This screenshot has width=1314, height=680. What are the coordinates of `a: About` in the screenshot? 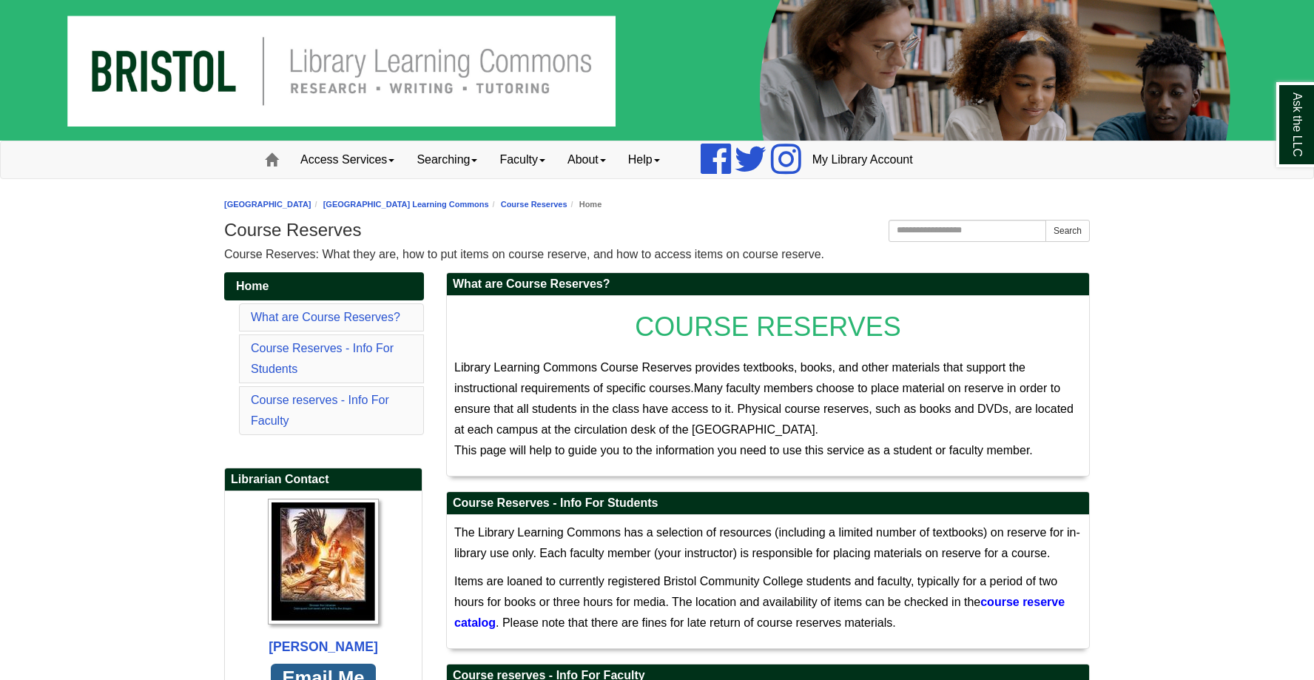 It's located at (587, 160).